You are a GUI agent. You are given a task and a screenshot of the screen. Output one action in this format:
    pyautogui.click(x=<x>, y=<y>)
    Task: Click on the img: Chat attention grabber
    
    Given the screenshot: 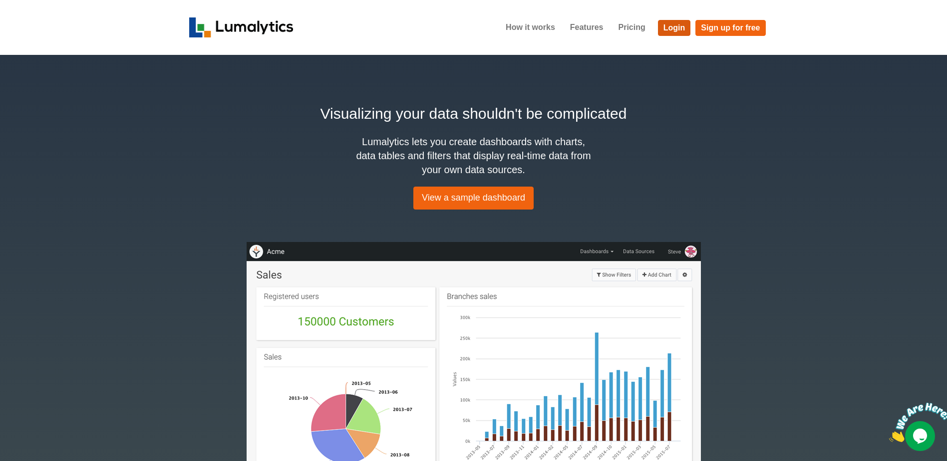 What is the action you would take?
    pyautogui.click(x=35, y=23)
    